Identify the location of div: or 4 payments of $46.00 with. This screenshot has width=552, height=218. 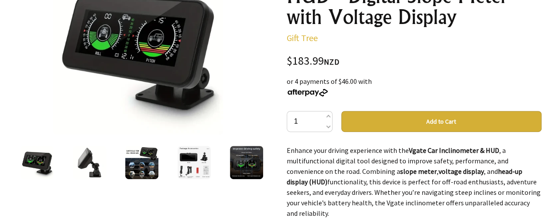
(414, 86).